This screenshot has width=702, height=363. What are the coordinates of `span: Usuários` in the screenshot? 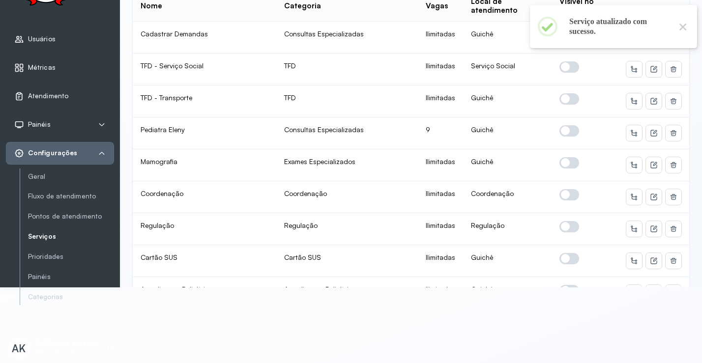 It's located at (42, 39).